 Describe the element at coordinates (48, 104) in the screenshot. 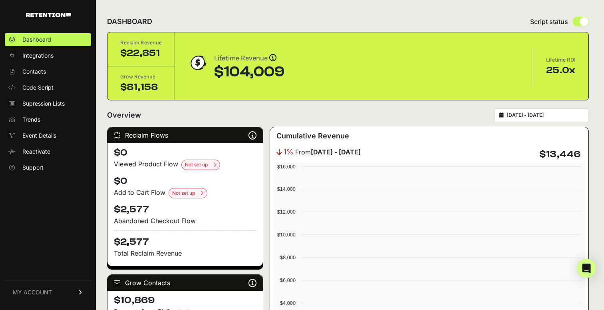

I see `a: Supression Lists` at that location.